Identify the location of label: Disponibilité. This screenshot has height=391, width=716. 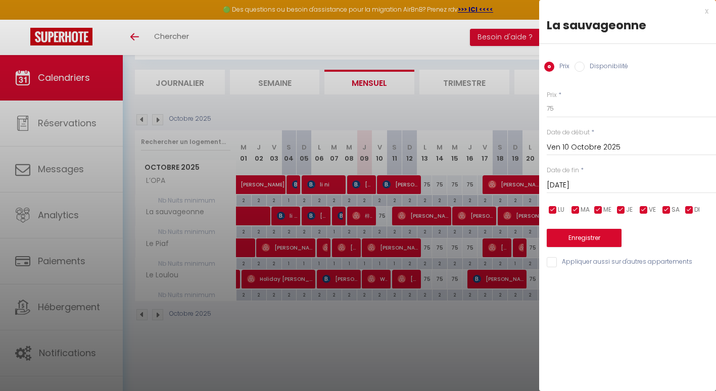
(606, 67).